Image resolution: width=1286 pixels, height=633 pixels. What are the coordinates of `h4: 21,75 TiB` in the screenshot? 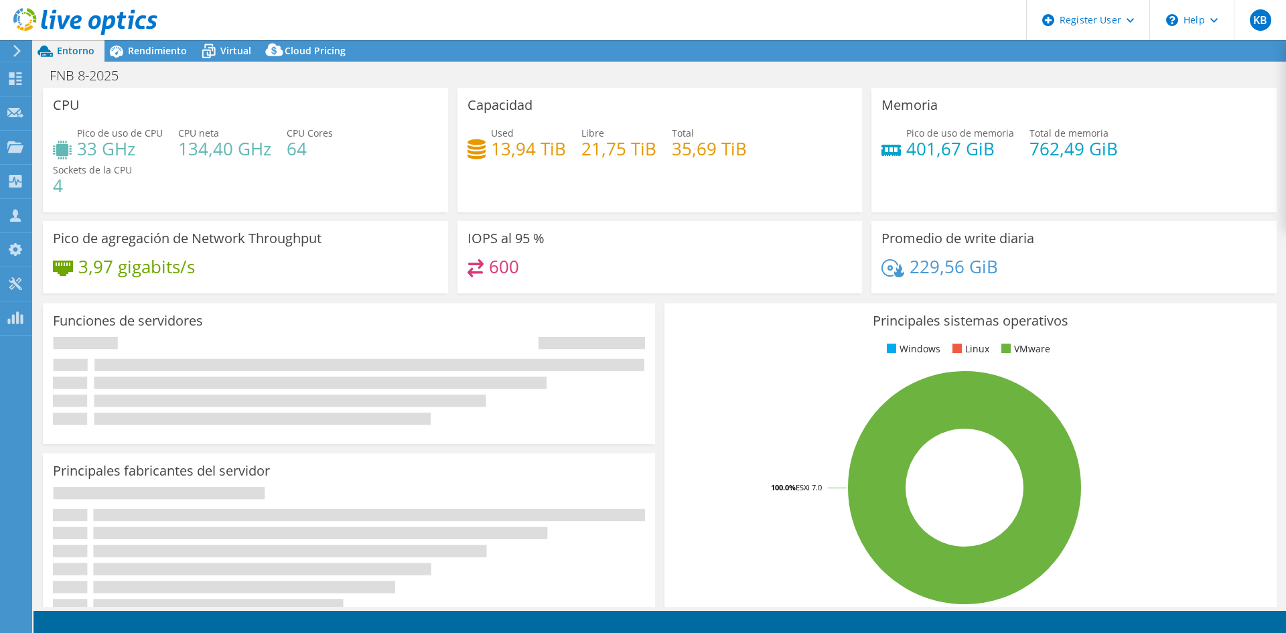 It's located at (619, 149).